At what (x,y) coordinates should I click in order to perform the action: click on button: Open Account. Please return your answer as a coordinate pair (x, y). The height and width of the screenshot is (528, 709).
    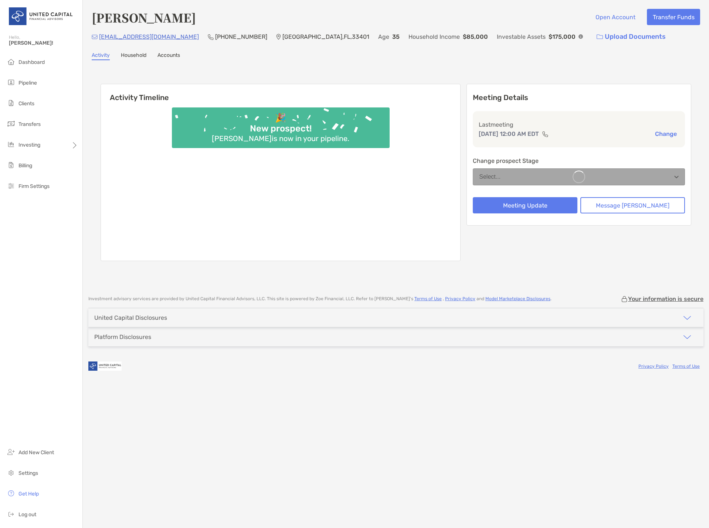
    Looking at the image, I should click on (615, 17).